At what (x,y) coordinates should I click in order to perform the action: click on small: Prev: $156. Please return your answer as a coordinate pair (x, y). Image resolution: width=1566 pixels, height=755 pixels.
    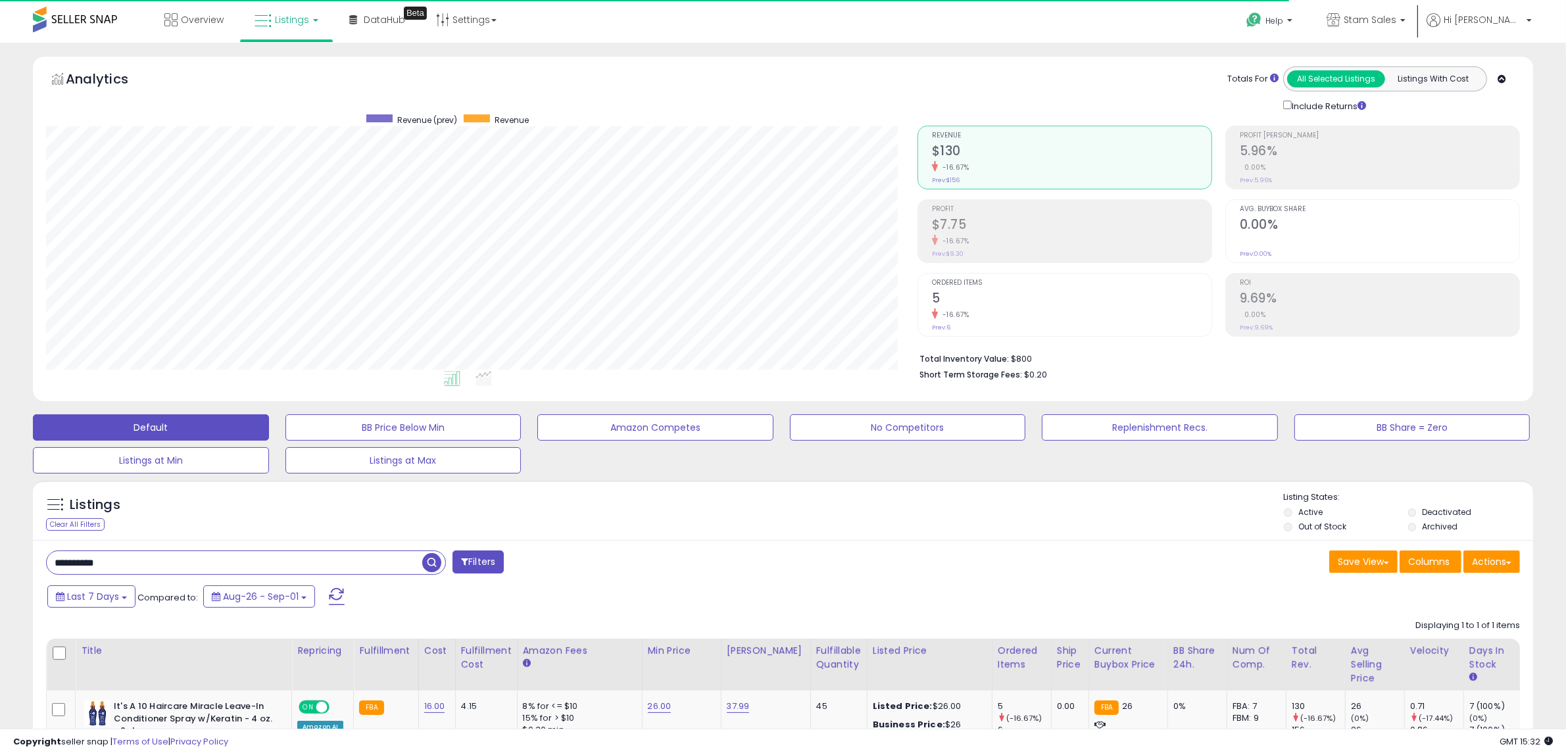
    Looking at the image, I should click on (946, 180).